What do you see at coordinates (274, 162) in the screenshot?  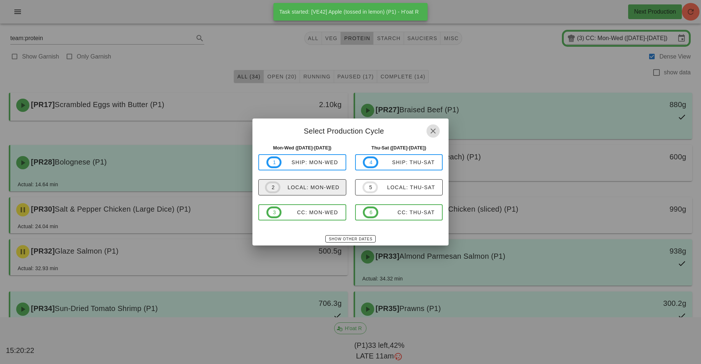 I see `span: 1` at bounding box center [274, 162].